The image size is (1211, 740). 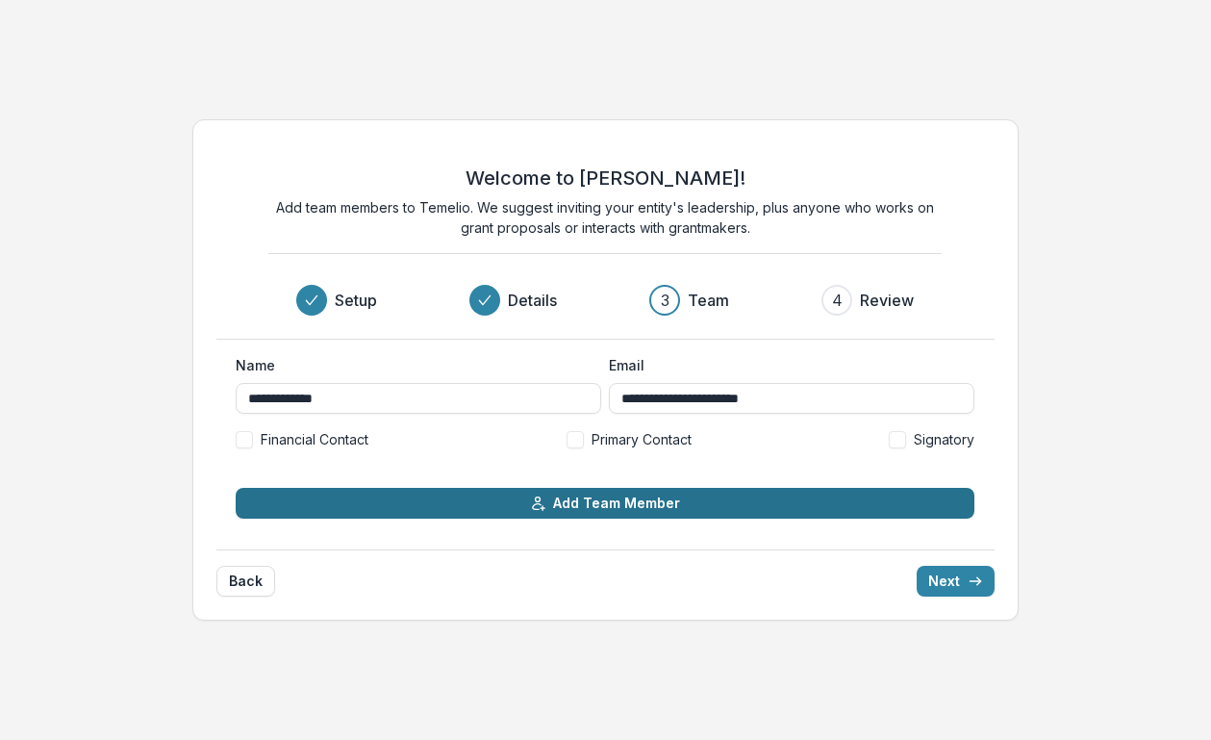 I want to click on span: Signatory, so click(x=943, y=439).